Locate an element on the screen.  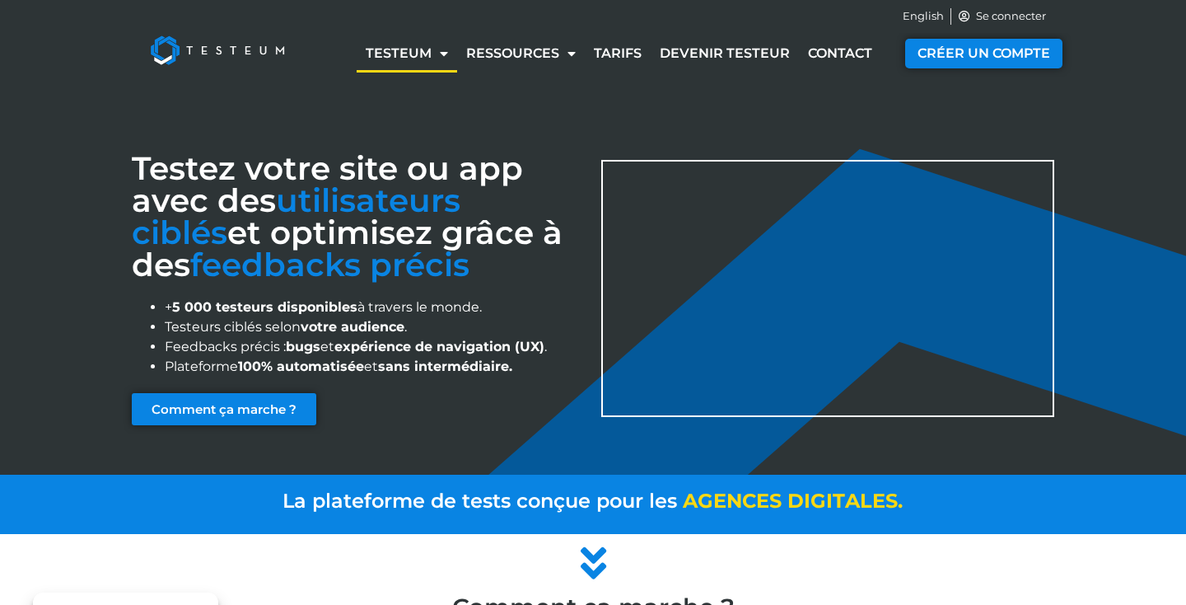
strong: expérience de navigation (UX) is located at coordinates (439, 346).